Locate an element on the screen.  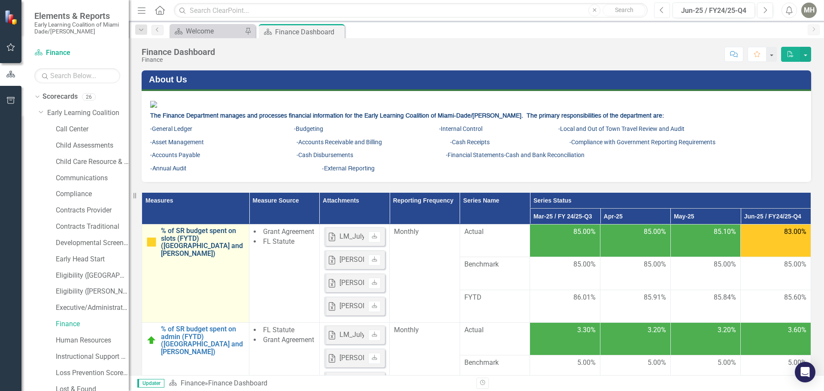
h3: About Us is located at coordinates (478, 79).